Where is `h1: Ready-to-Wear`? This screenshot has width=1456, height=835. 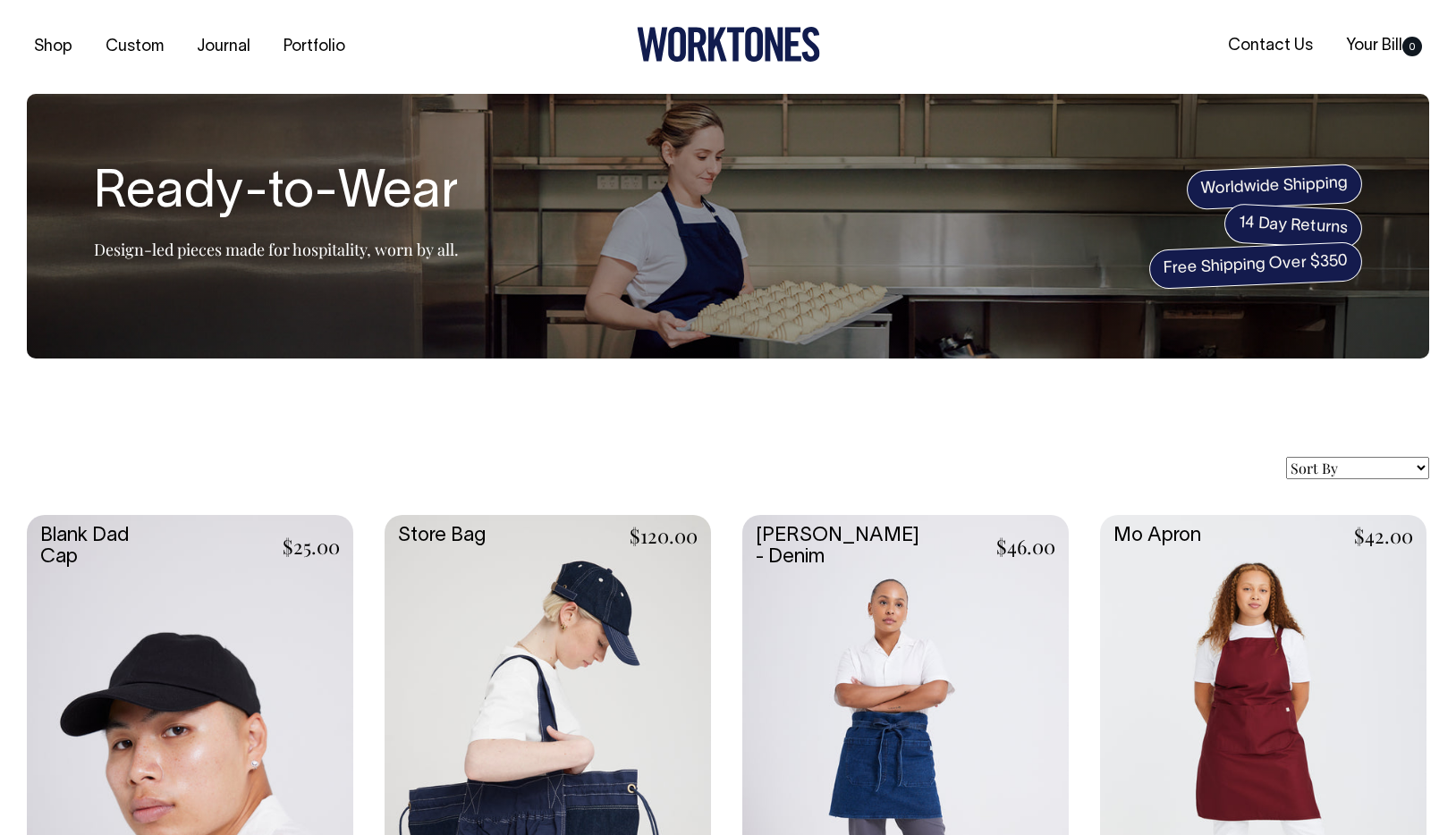 h1: Ready-to-Wear is located at coordinates (276, 194).